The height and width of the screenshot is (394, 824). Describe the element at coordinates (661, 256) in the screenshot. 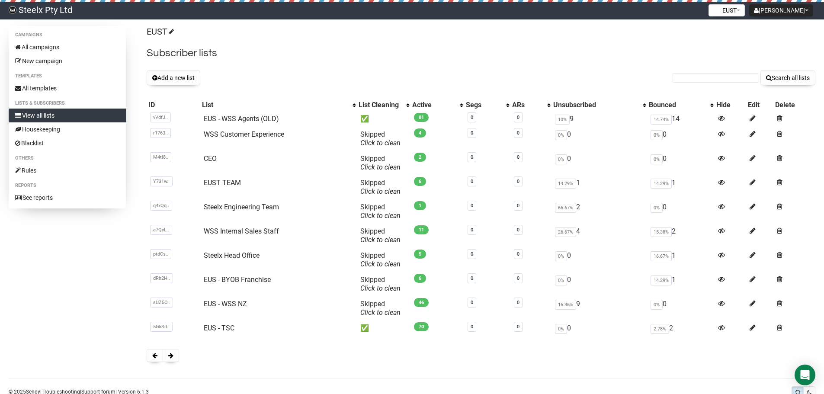

I see `span: 16.67%` at that location.